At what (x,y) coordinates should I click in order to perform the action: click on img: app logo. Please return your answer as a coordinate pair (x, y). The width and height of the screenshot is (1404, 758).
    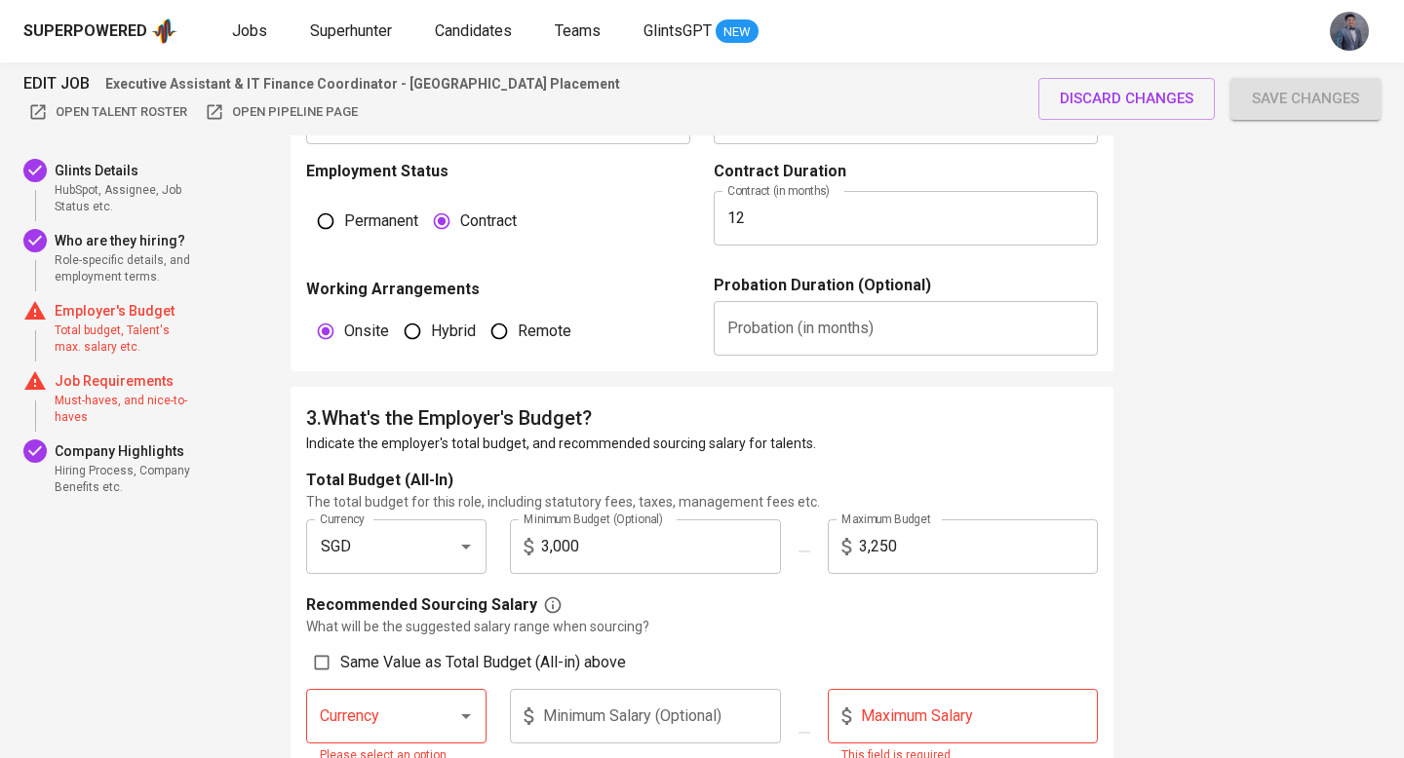
    Looking at the image, I should click on (164, 31).